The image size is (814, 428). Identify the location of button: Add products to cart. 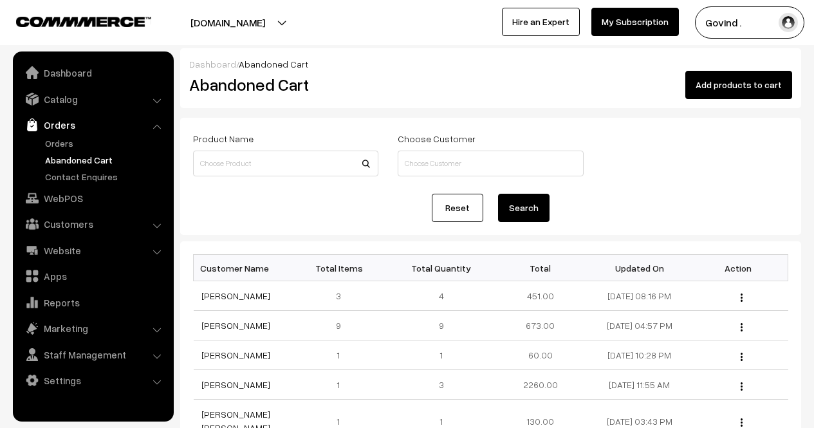
(739, 85).